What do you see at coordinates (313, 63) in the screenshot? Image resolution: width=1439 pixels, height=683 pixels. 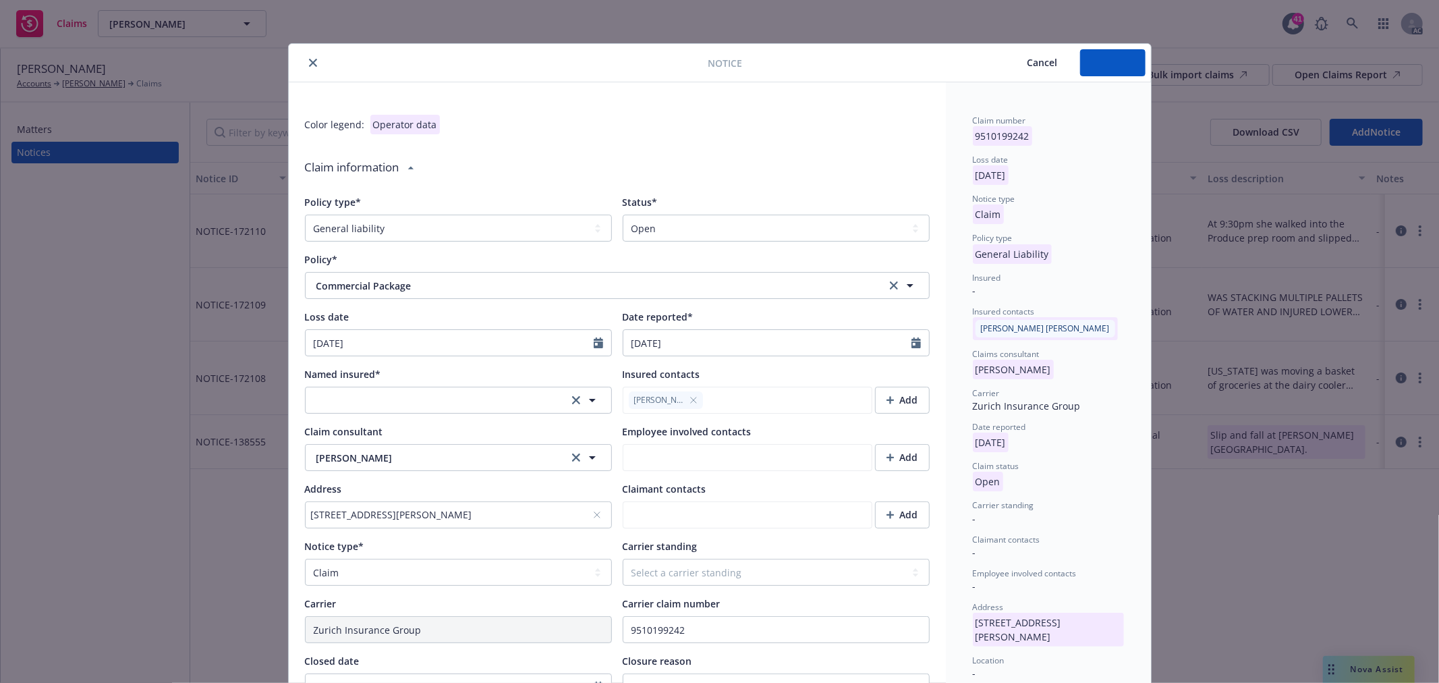 I see `button: close` at bounding box center [313, 63].